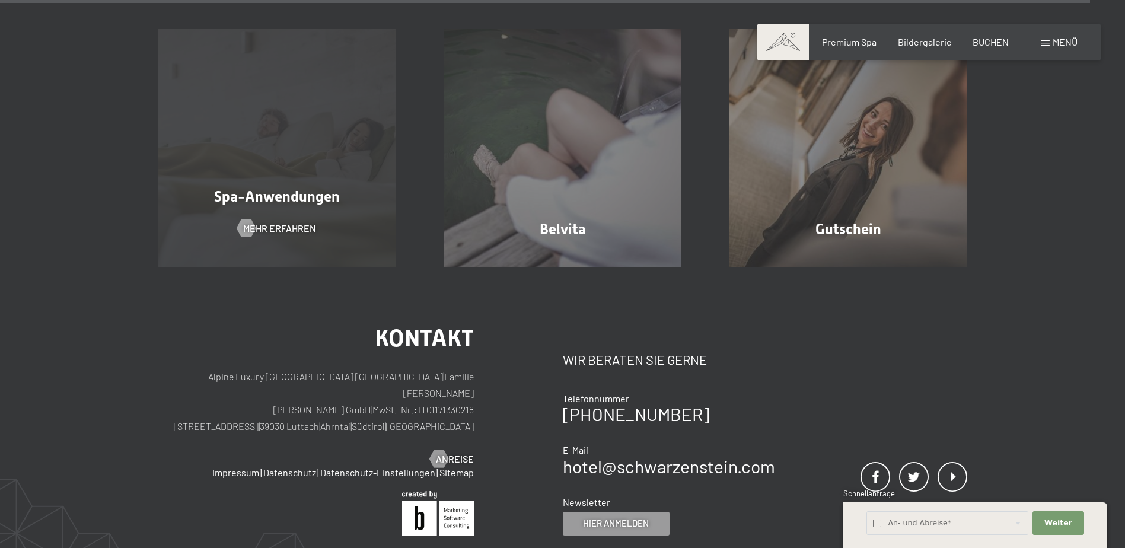  What do you see at coordinates (279, 228) in the screenshot?
I see `span: Mehr erfahren` at bounding box center [279, 228].